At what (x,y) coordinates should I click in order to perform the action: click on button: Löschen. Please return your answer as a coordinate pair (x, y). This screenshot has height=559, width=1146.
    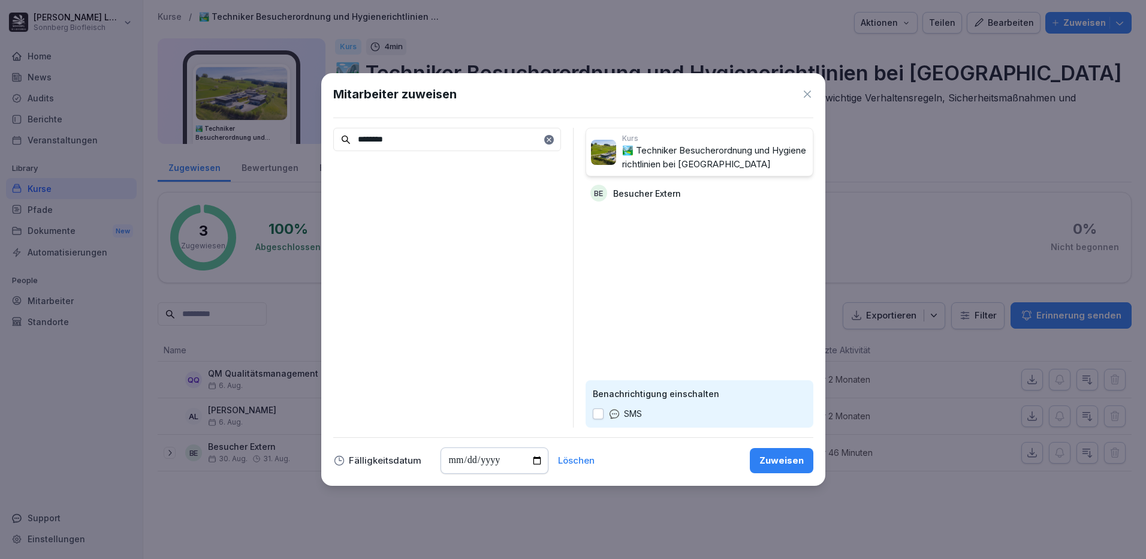
    Looking at the image, I should click on (576, 460).